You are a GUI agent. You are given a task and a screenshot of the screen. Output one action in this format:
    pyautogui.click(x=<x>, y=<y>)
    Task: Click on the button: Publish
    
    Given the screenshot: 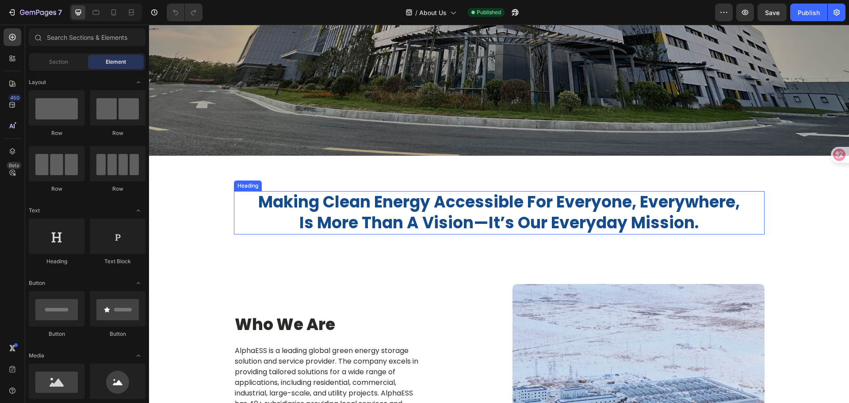 What is the action you would take?
    pyautogui.click(x=809, y=12)
    